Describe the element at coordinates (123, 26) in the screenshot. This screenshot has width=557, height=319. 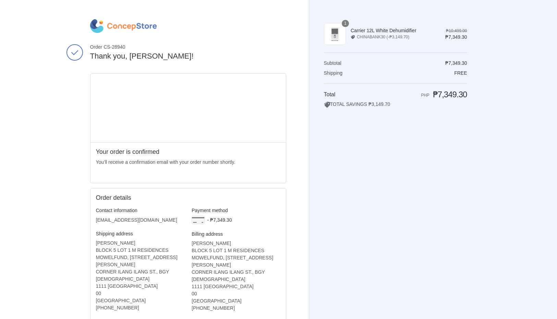
I see `img: ConcepStore` at that location.